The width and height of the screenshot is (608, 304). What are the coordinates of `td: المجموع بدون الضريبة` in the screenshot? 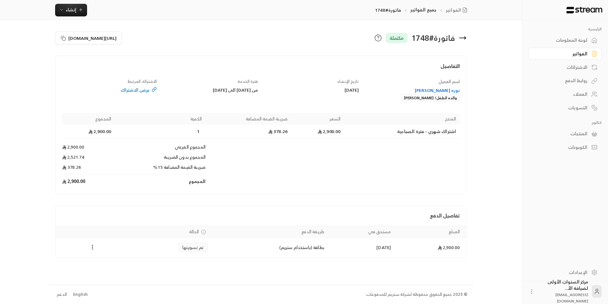 It's located at (160, 159).